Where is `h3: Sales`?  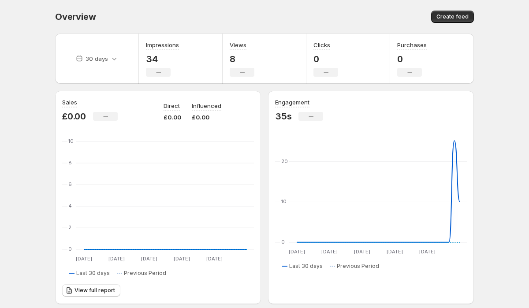
h3: Sales is located at coordinates (70, 102).